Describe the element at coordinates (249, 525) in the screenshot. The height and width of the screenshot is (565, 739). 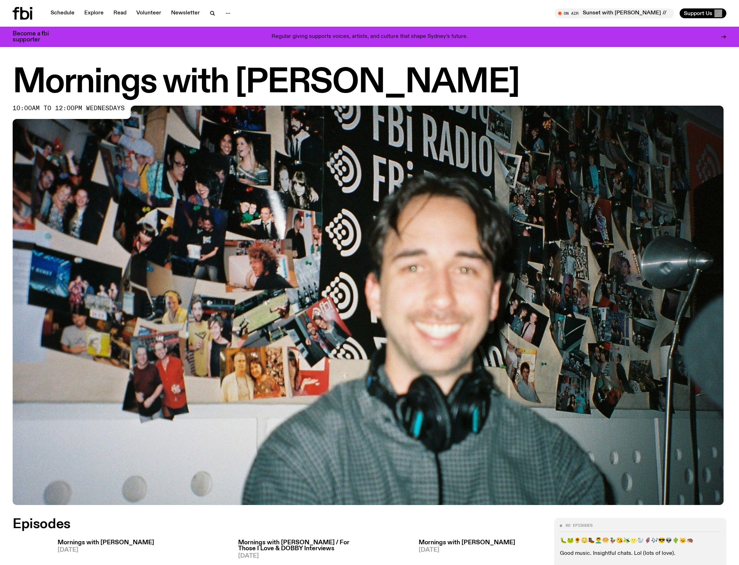
I see `h2: Episodes` at that location.